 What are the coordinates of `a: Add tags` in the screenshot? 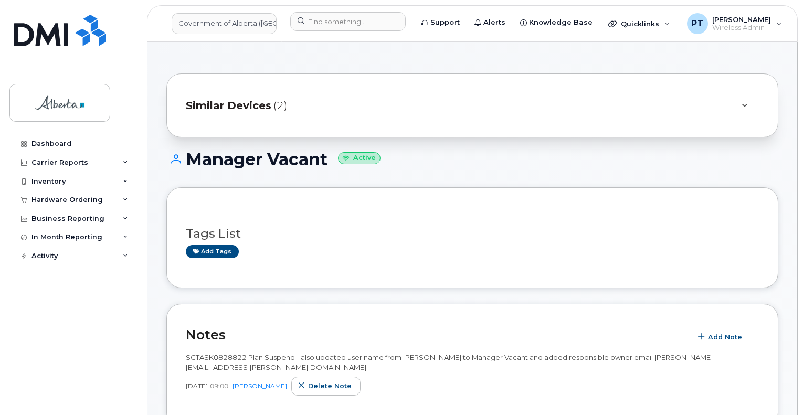 It's located at (212, 251).